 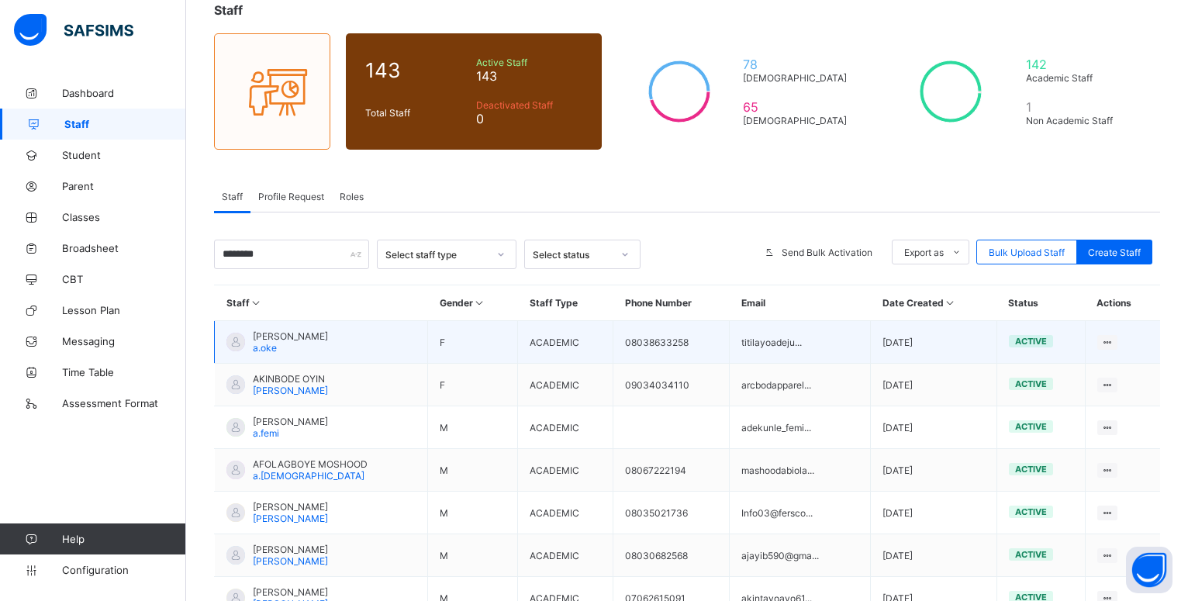 I want to click on span: Export as, so click(x=923, y=252).